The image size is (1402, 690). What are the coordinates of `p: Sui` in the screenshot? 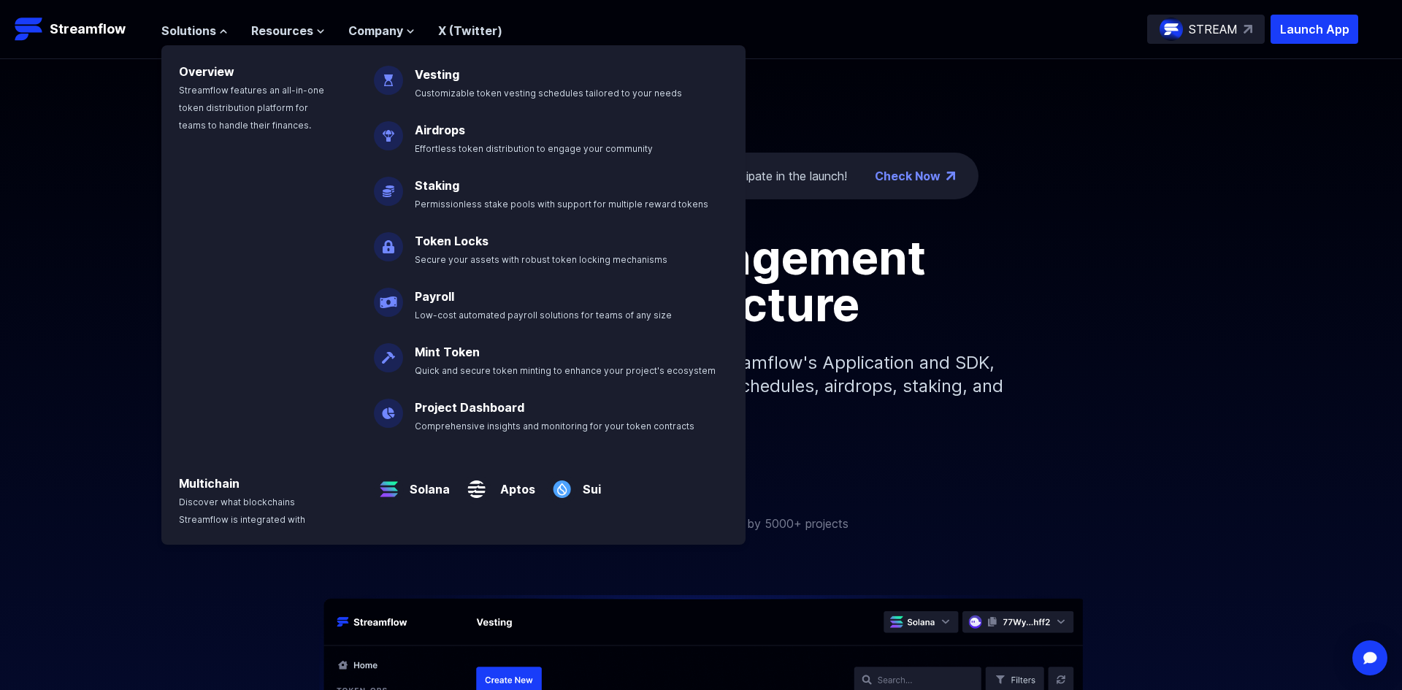 It's located at (588, 483).